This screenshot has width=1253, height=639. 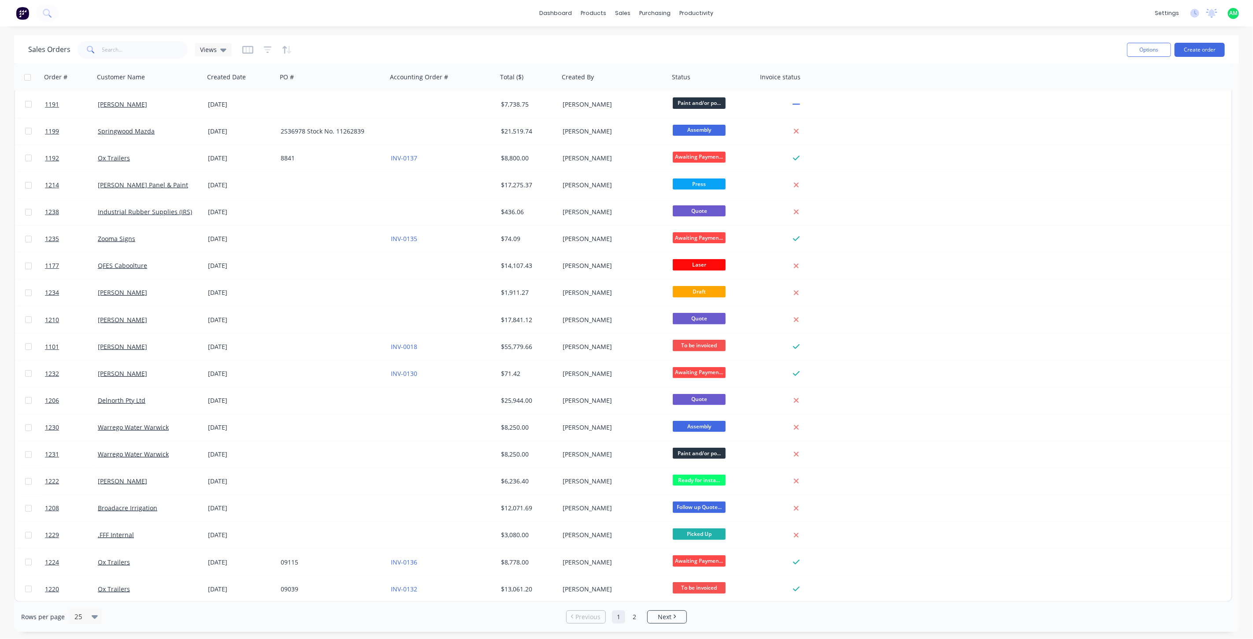 What do you see at coordinates (404, 158) in the screenshot?
I see `a: INV-0137` at bounding box center [404, 158].